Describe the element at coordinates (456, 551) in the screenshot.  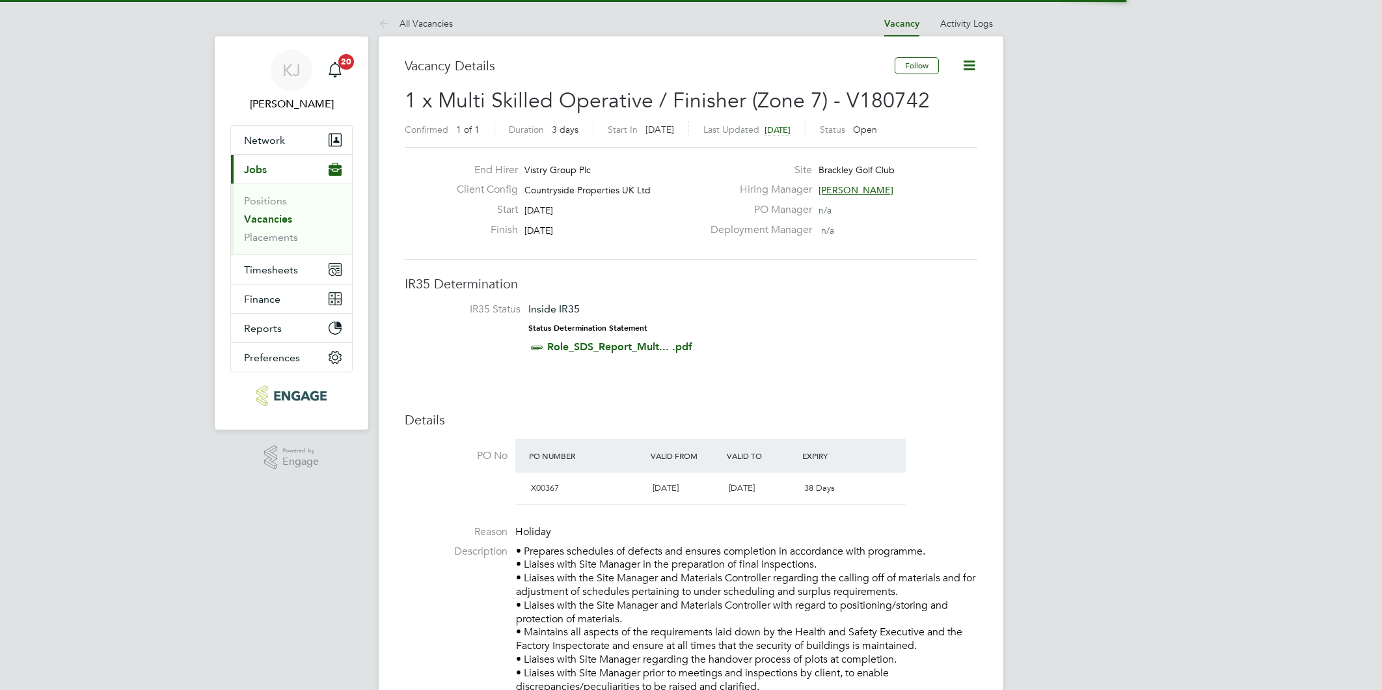
I see `label: Description` at that location.